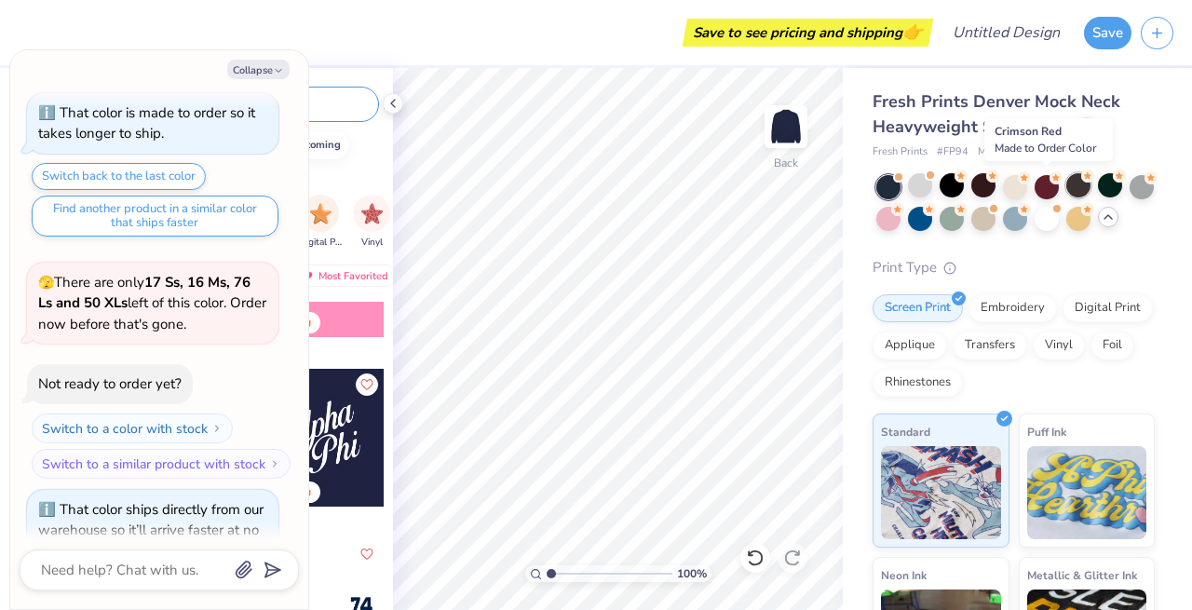 Image resolution: width=1192 pixels, height=610 pixels. Describe the element at coordinates (161, 464) in the screenshot. I see `button: Switch to a similar product with stock` at that location.